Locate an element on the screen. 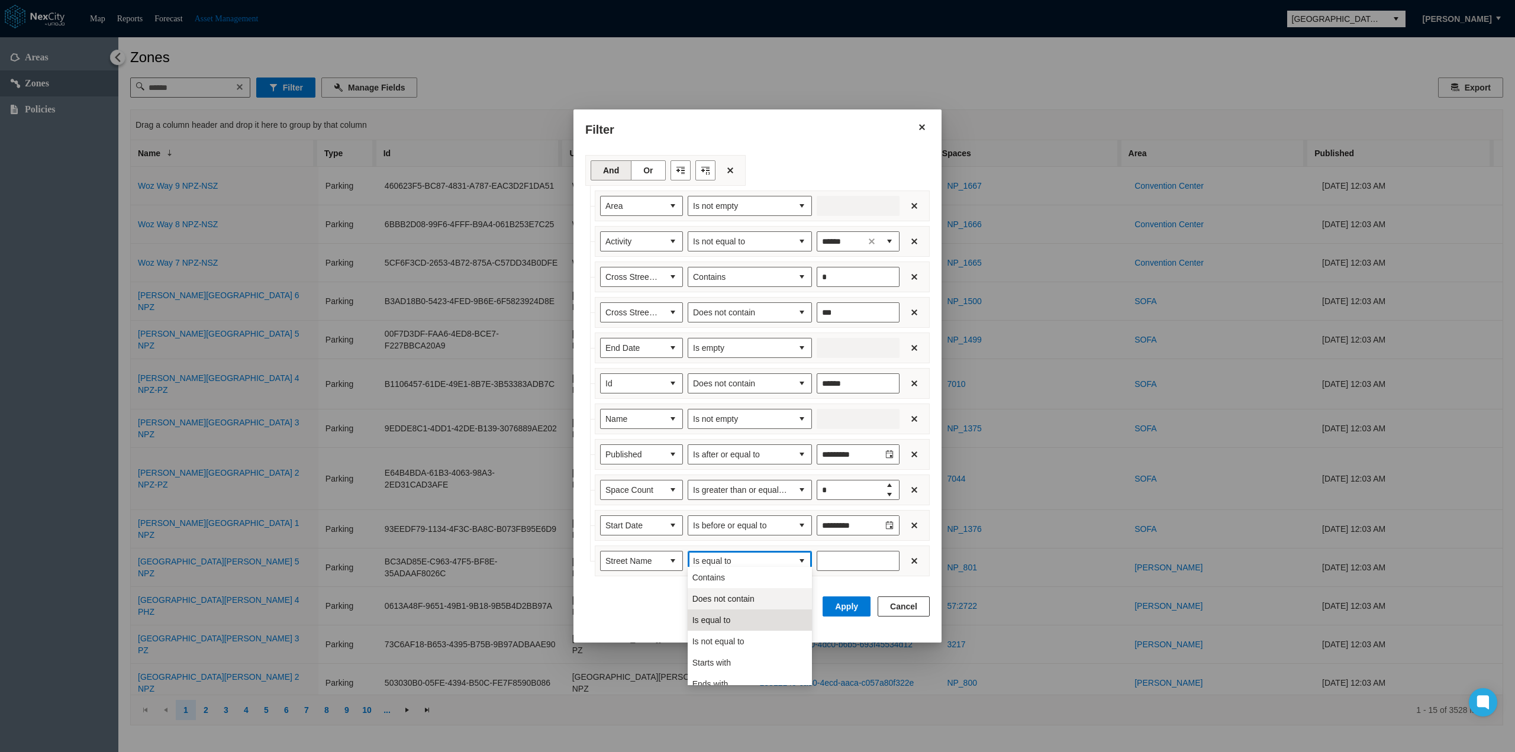  button: Increase value is located at coordinates (890, 485).